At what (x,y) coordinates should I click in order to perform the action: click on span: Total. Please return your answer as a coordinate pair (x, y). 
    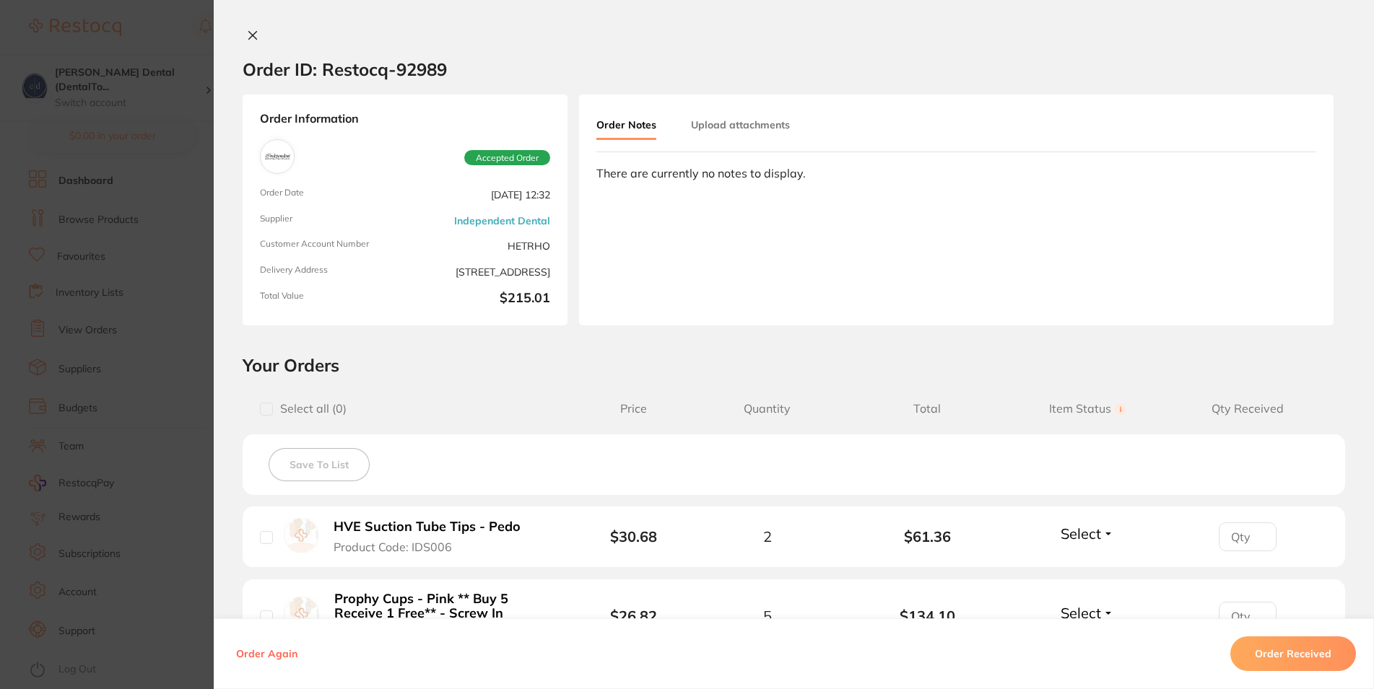
    Looking at the image, I should click on (927, 409).